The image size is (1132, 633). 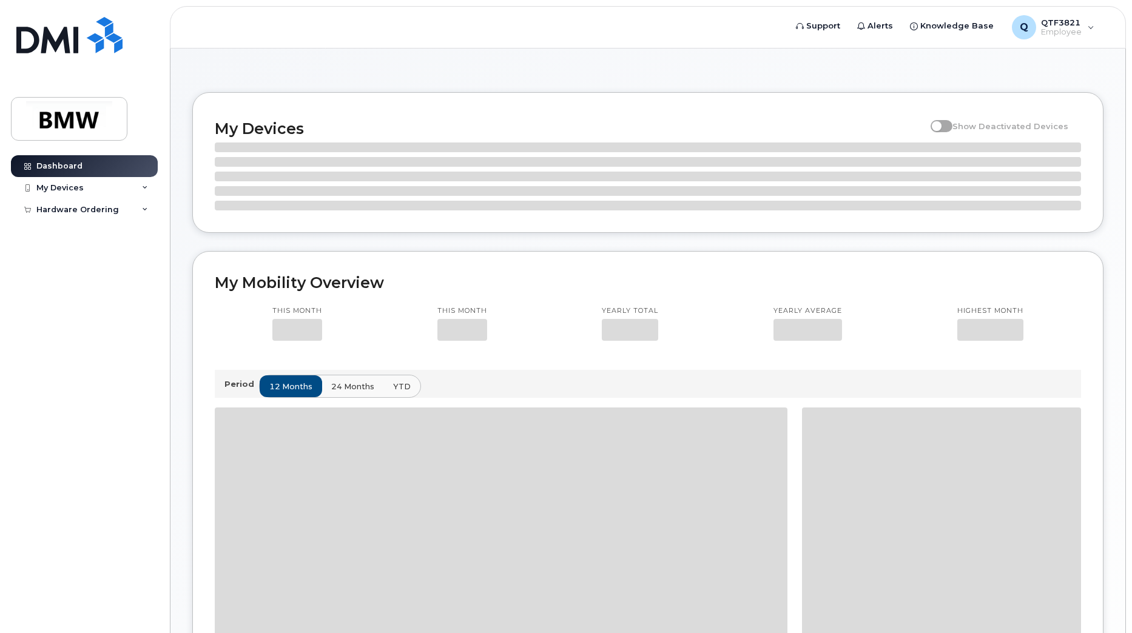 I want to click on h2: My Mobility Overview, so click(x=648, y=283).